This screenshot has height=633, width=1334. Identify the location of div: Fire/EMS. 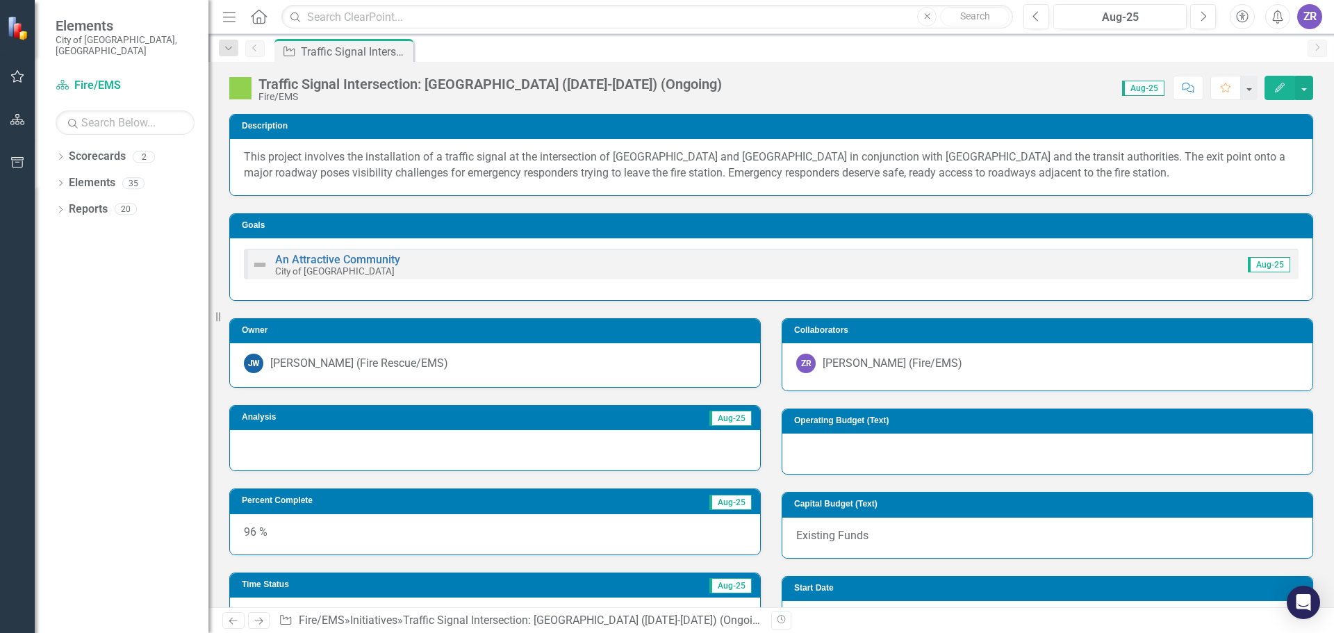
(490, 97).